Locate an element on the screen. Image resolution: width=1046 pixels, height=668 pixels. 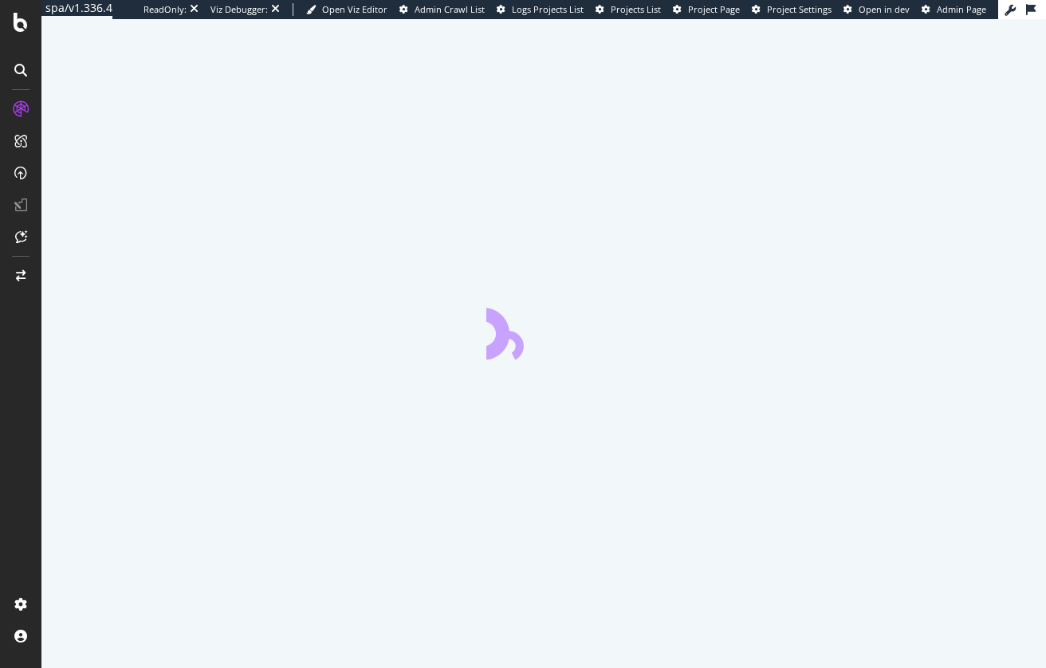
span: Open Viz Editor is located at coordinates (355, 9).